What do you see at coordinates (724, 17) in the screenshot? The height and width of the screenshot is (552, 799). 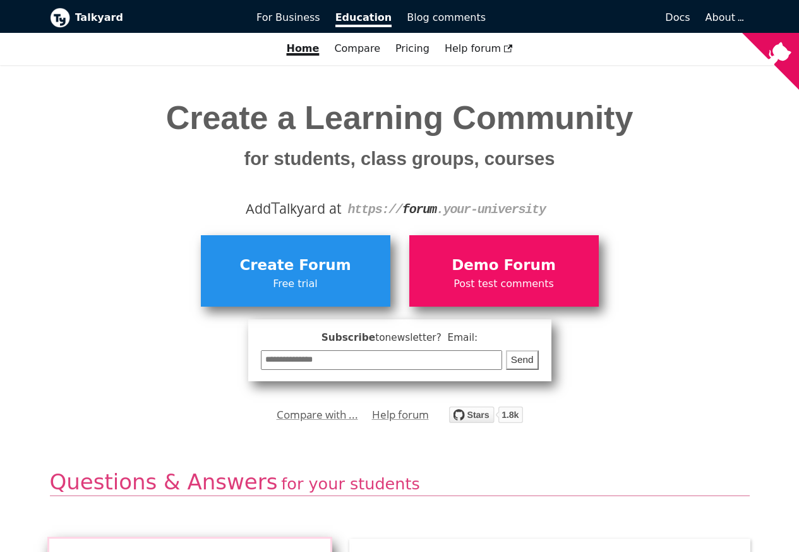 I see `span: About` at bounding box center [724, 17].